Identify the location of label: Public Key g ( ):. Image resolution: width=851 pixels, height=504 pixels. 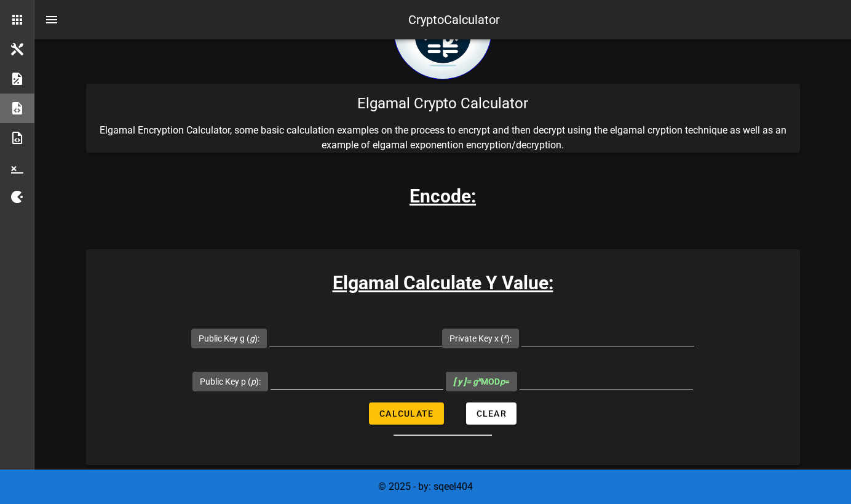
(229, 338).